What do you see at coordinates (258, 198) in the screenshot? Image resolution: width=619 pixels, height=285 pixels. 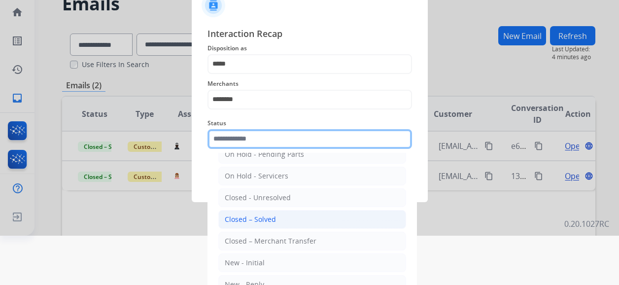 I see `div: Closed - Unresolved` at bounding box center [258, 198].